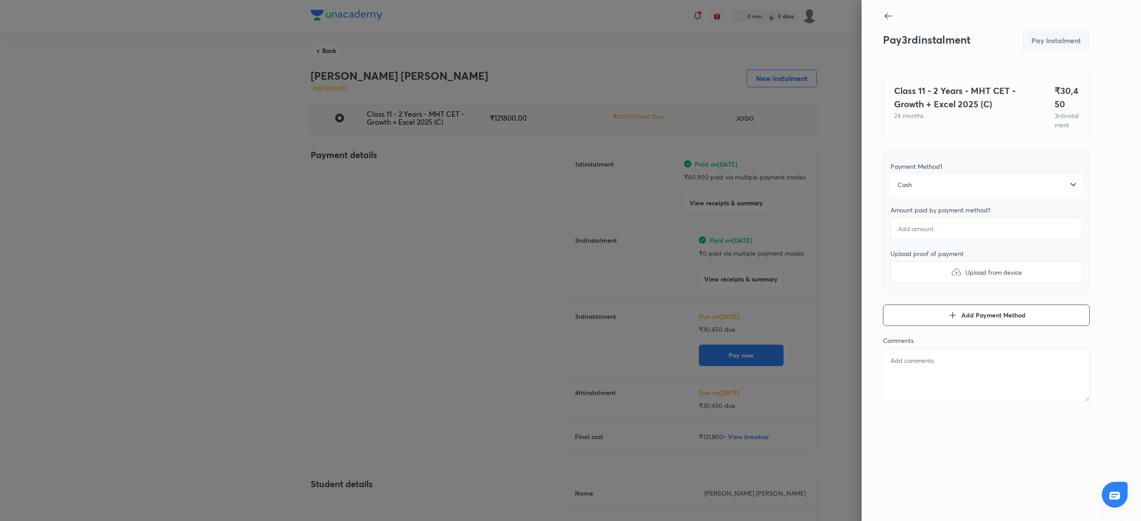  Describe the element at coordinates (986, 229) in the screenshot. I see `input: Add amount` at that location.